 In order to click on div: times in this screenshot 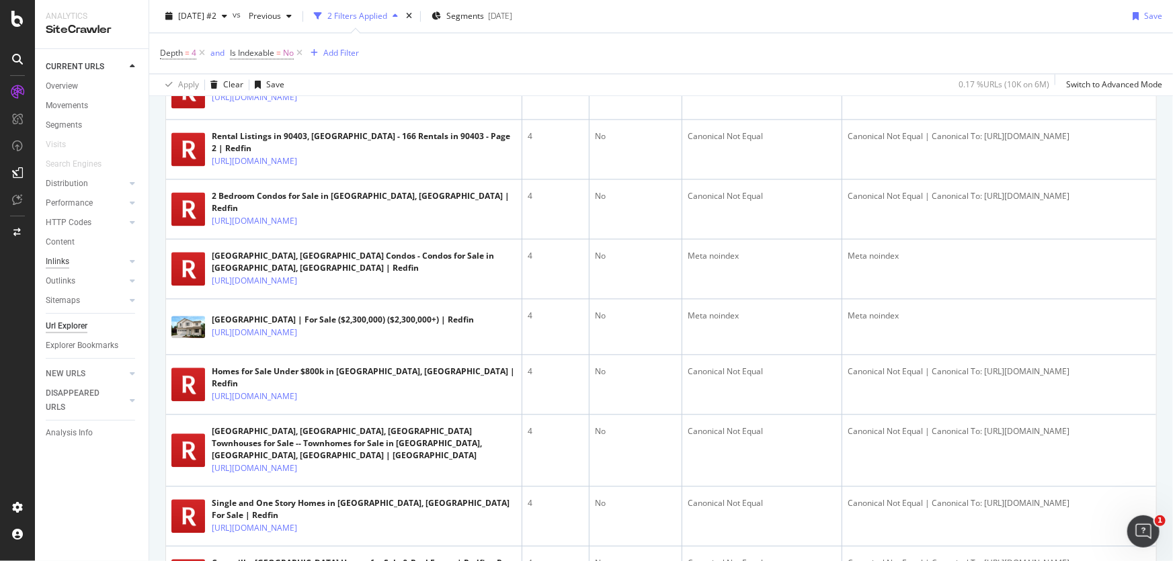, I will do `click(409, 16)`.